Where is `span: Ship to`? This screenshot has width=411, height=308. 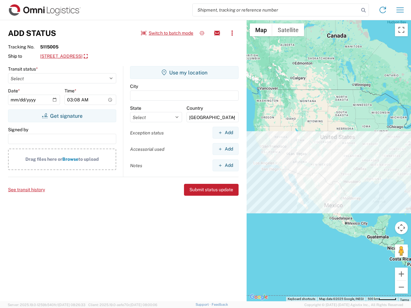 span: Ship to is located at coordinates (24, 56).